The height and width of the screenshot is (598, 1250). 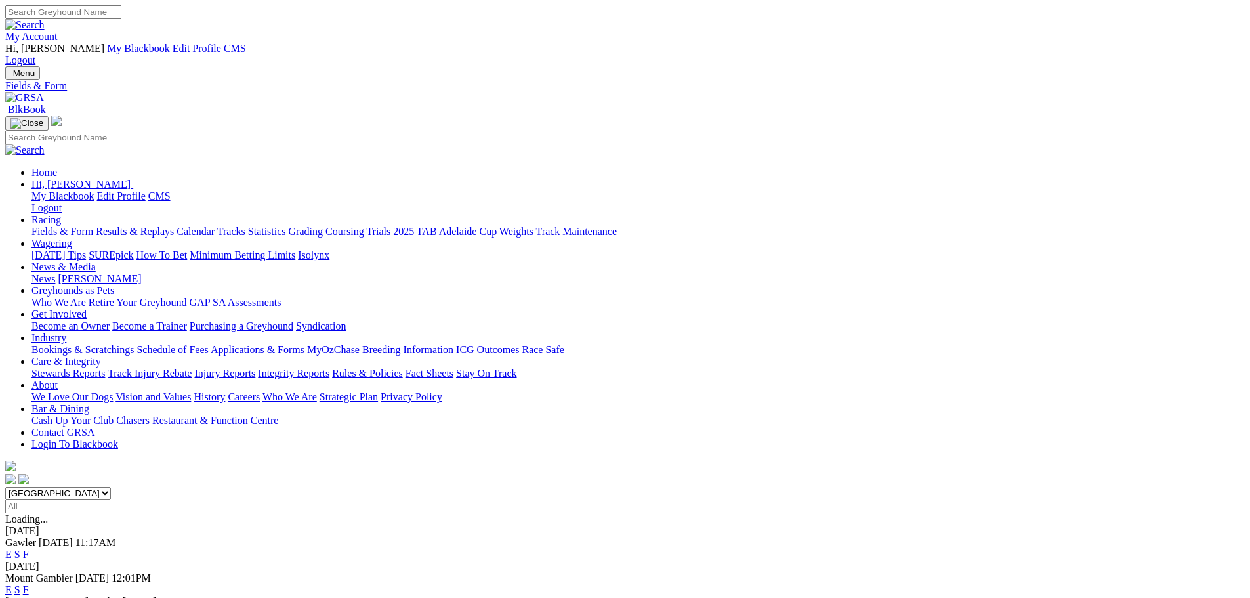 What do you see at coordinates (267, 231) in the screenshot?
I see `a: Statistics` at bounding box center [267, 231].